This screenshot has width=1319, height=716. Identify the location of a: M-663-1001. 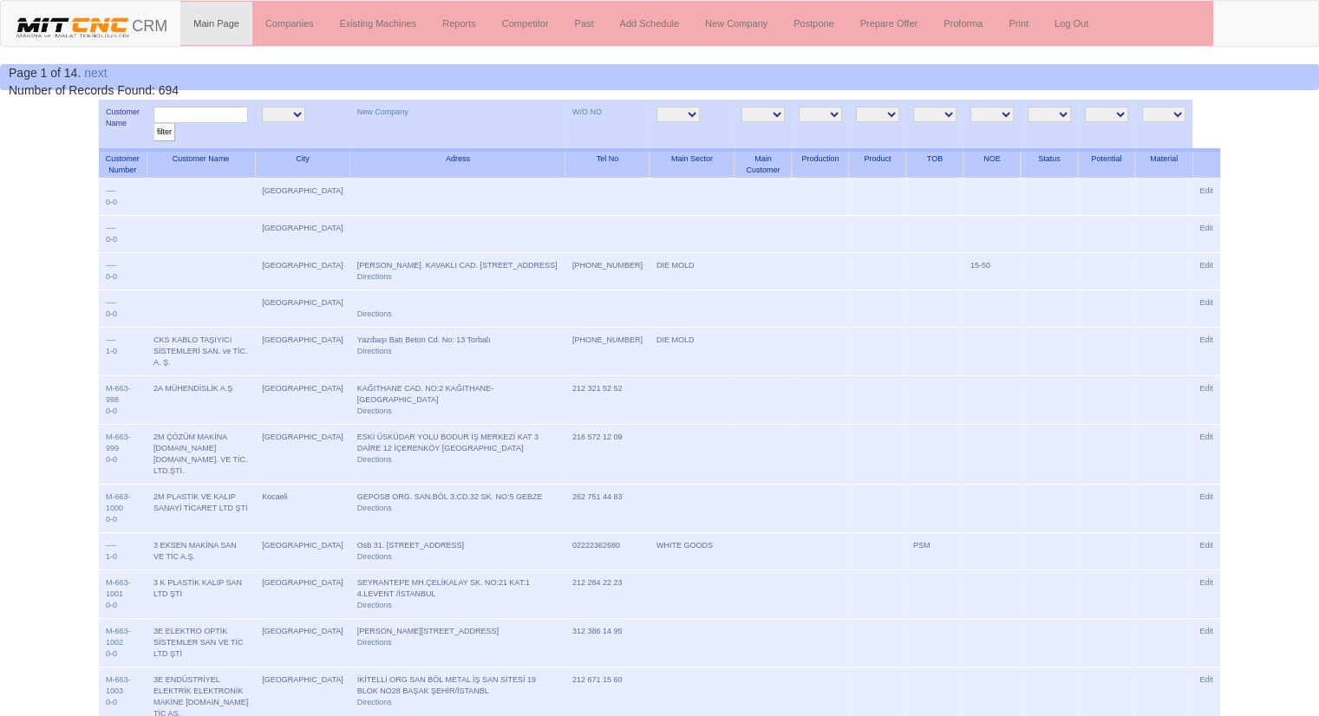
(118, 588).